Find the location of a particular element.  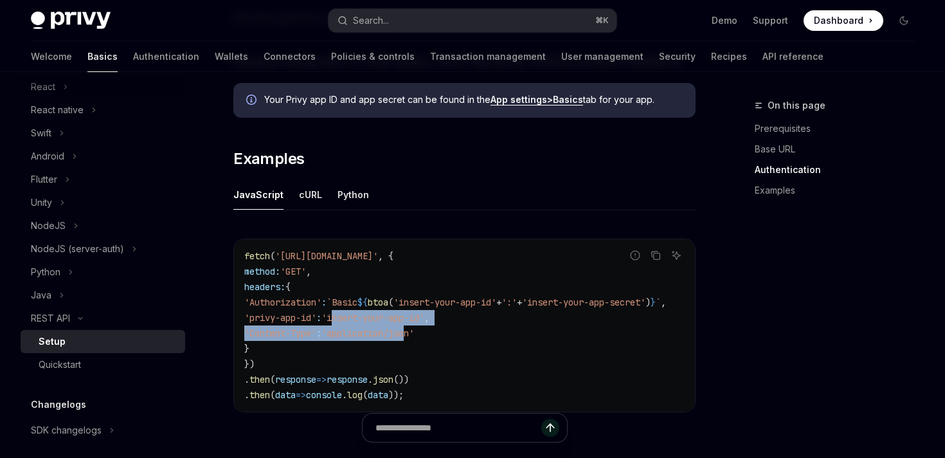

span: method: is located at coordinates (262, 271).